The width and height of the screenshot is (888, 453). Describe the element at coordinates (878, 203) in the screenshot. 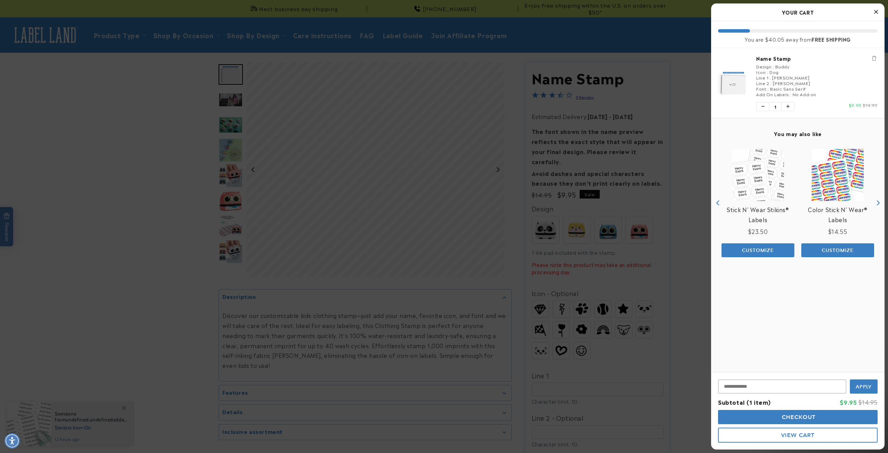

I see `button: Next` at that location.